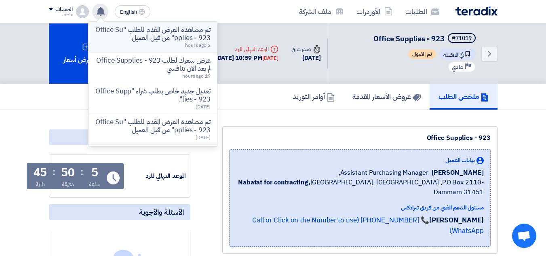 Image resolution: width=546 pixels, height=256 pixels. What do you see at coordinates (82, 12) in the screenshot?
I see `img: profile_test.png` at bounding box center [82, 12].